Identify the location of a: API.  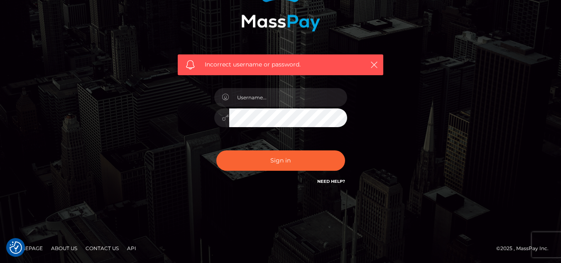
(132, 248).